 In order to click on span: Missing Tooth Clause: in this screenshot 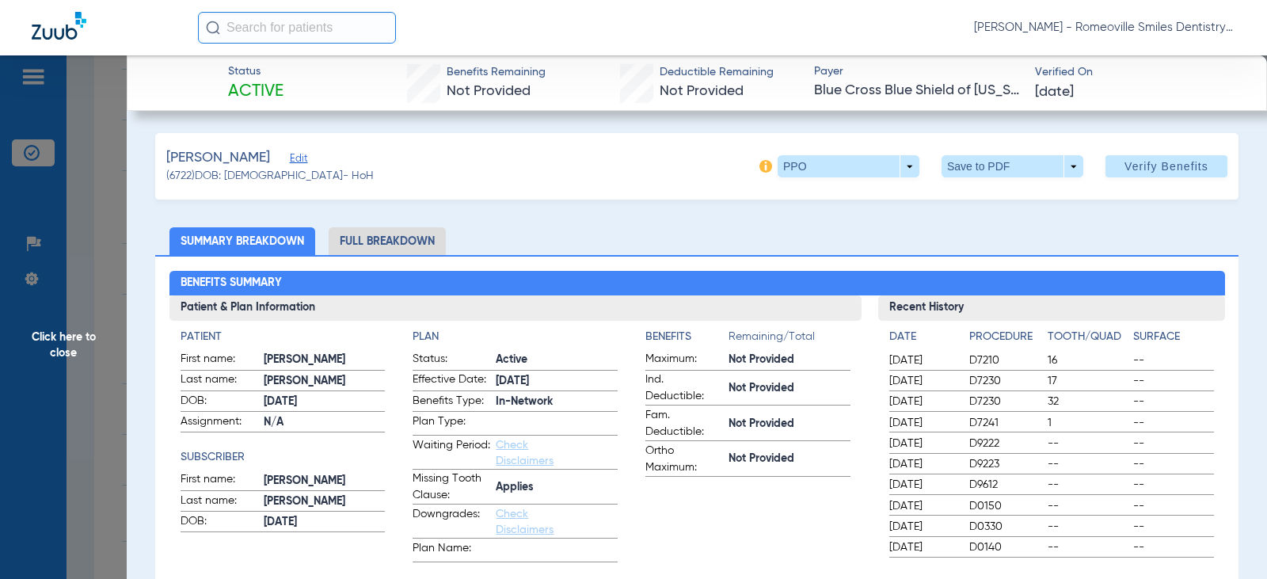, I will do `click(451, 487)`.